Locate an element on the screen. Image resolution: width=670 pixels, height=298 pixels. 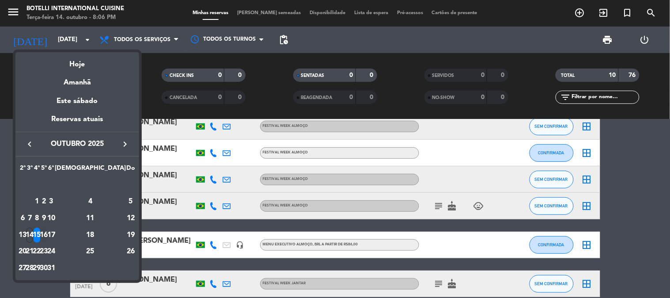
div: 20 is located at coordinates (23, 251).